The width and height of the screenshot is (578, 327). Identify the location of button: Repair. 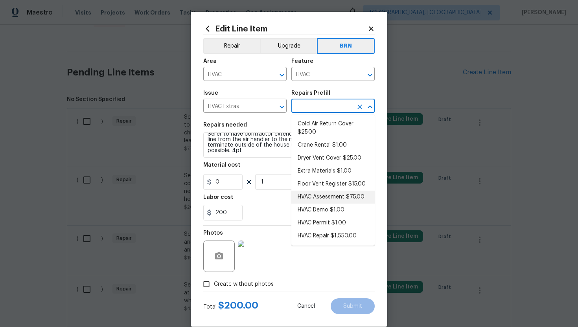
(232, 46).